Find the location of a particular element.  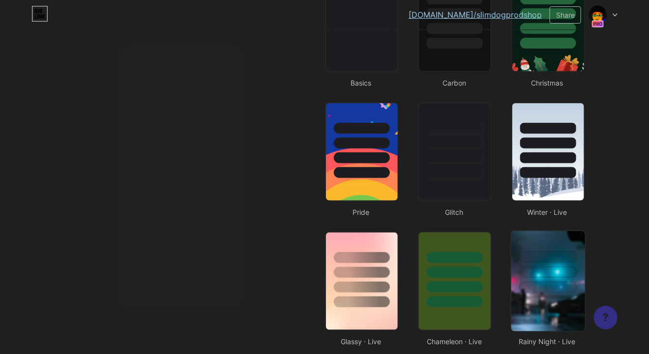

div: Winter · Live is located at coordinates (548, 212).